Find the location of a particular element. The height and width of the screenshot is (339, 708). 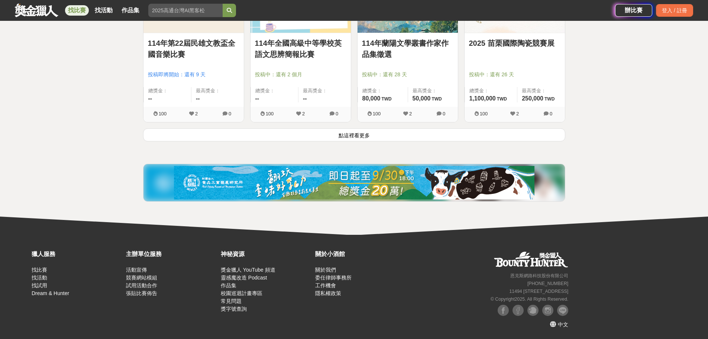

img: 11b6bcb1-164f-4f8f-8046-8740238e410a.jpg is located at coordinates (354, 183).